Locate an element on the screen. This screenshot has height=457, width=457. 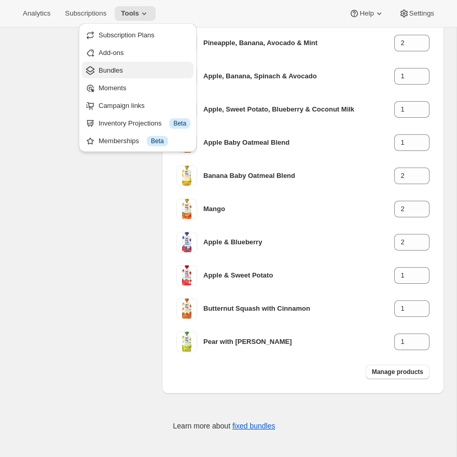
h3: Mango is located at coordinates (299, 209).